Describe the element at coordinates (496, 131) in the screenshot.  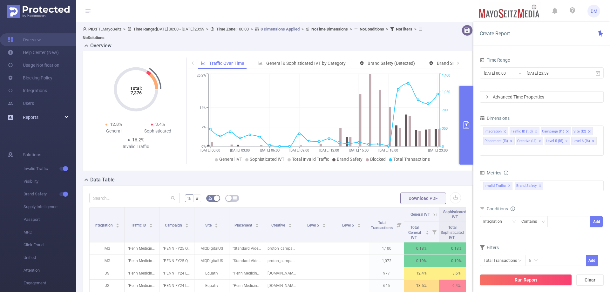
I see `li: Integration` at that location.